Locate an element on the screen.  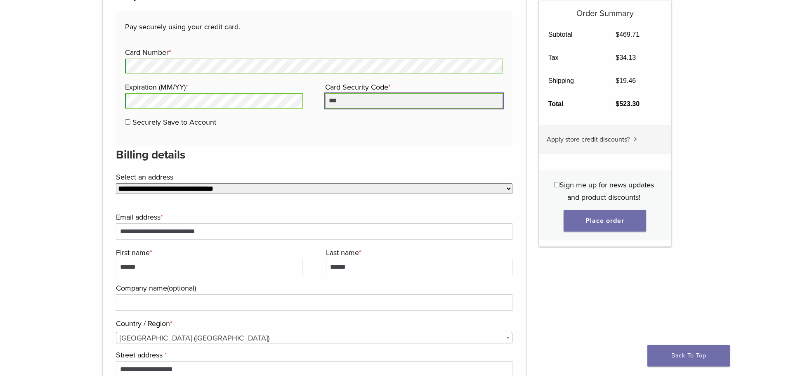
bdi: 34.13 is located at coordinates (625, 57).